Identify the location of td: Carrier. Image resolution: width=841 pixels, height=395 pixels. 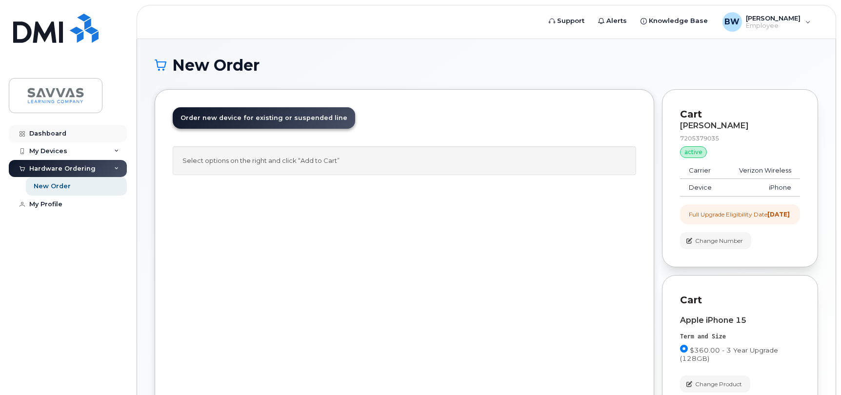
(702, 171).